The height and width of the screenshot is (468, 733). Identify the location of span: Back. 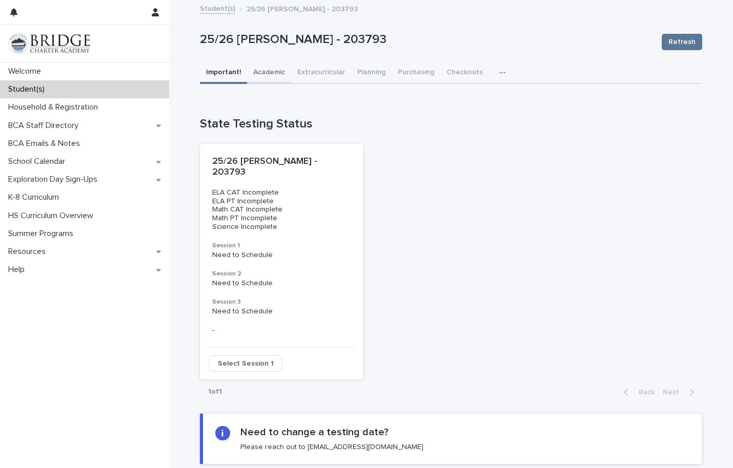
(643, 393).